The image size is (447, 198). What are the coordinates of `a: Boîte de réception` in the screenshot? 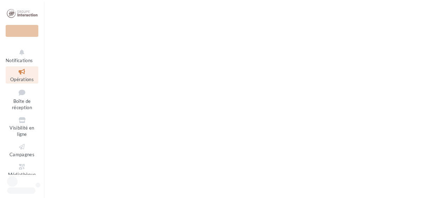 It's located at (22, 99).